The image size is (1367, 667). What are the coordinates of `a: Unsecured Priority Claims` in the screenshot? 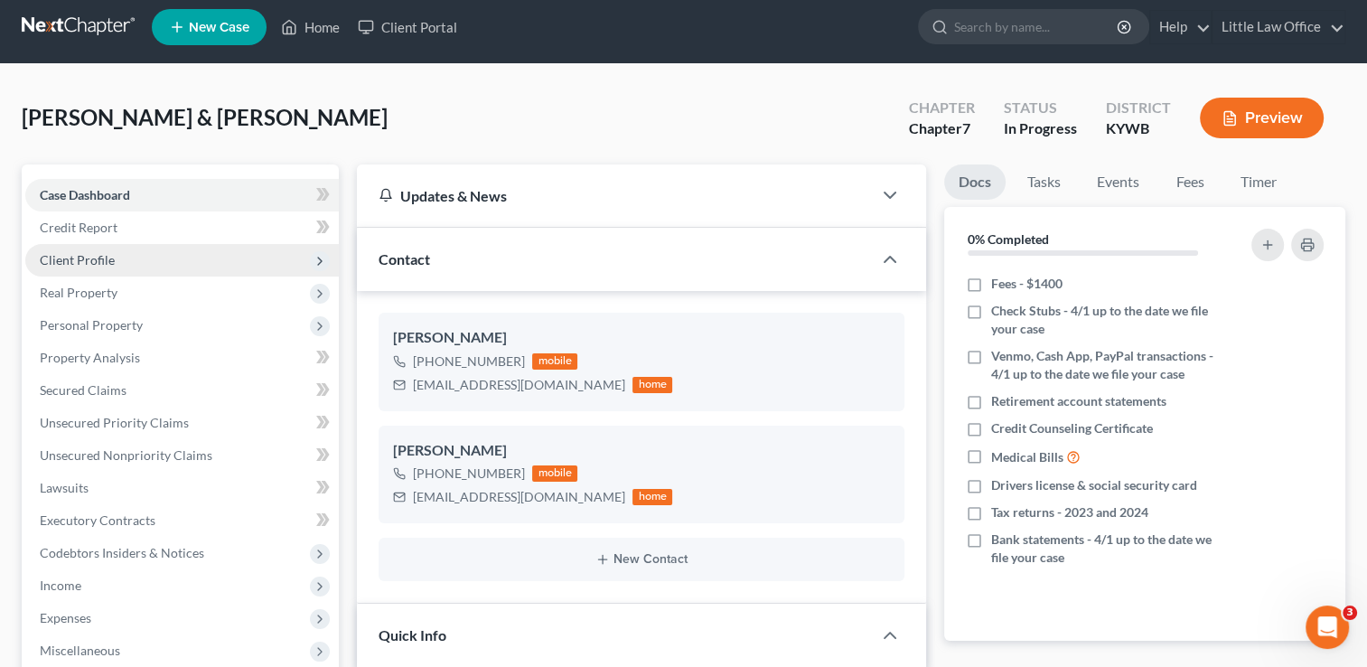 It's located at (182, 423).